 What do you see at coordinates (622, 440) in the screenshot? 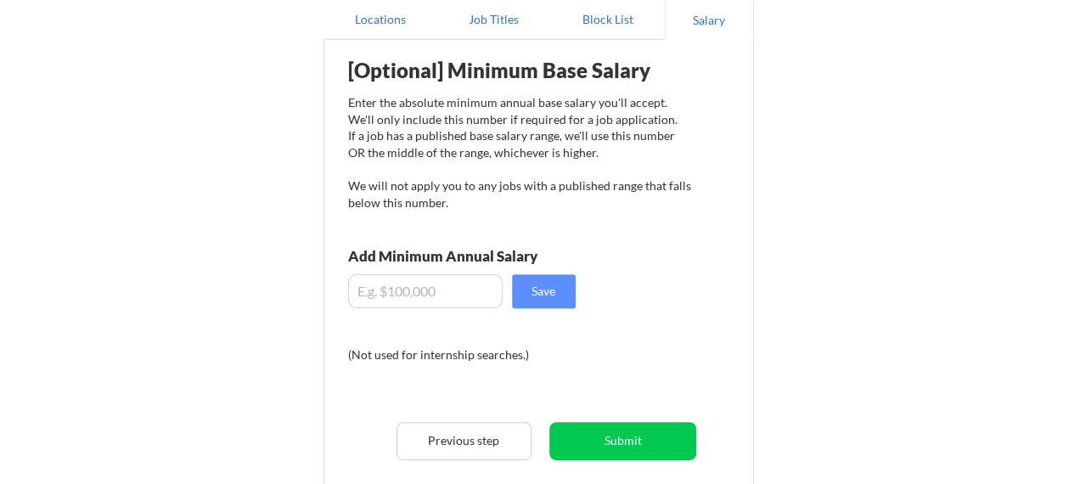
I see `button: Submit` at bounding box center [622, 440].